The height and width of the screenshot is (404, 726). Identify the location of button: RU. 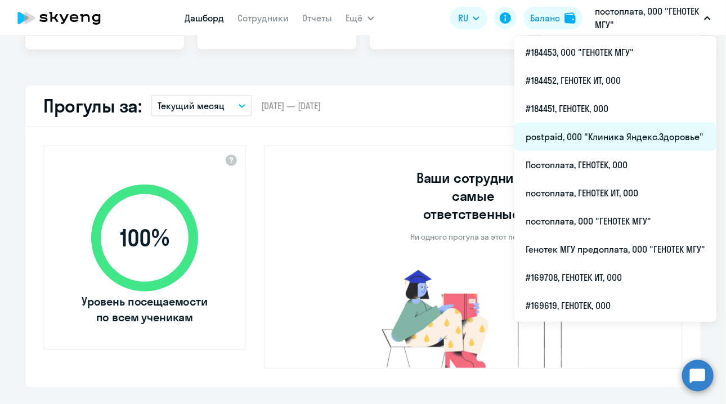
(469, 18).